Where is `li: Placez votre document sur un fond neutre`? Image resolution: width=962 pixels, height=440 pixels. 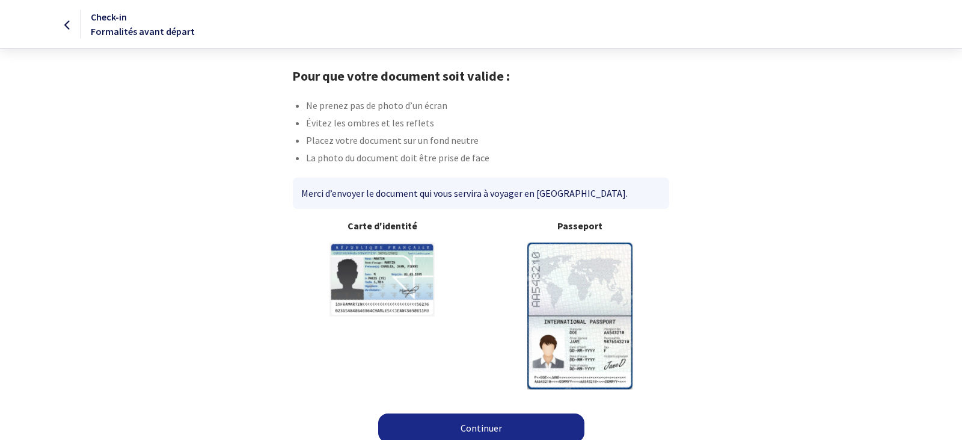
li: Placez votre document sur un fond neutre is located at coordinates (488, 141).